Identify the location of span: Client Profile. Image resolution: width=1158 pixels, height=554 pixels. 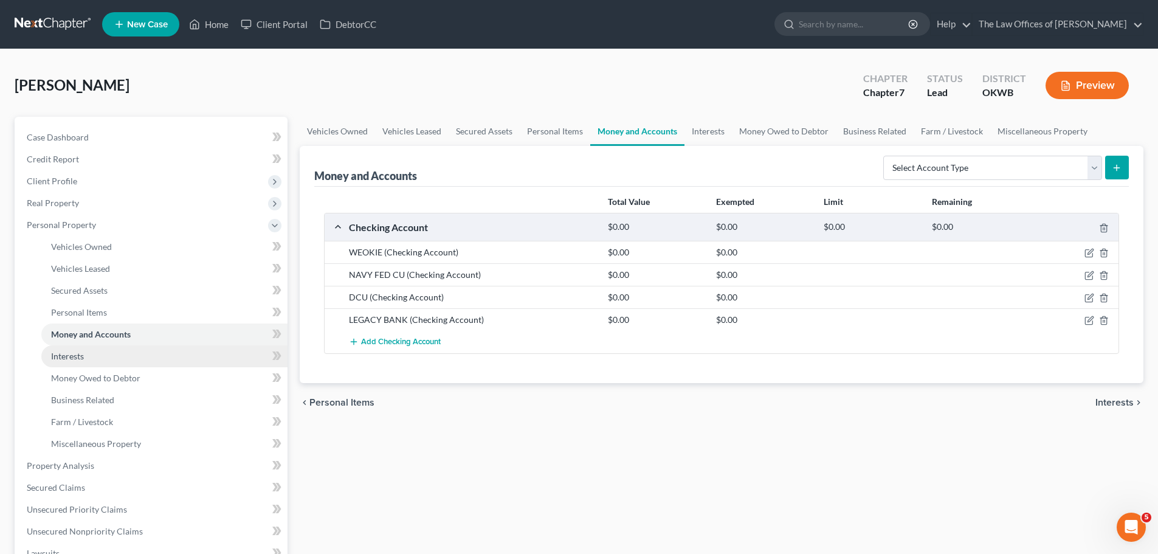
(52, 181).